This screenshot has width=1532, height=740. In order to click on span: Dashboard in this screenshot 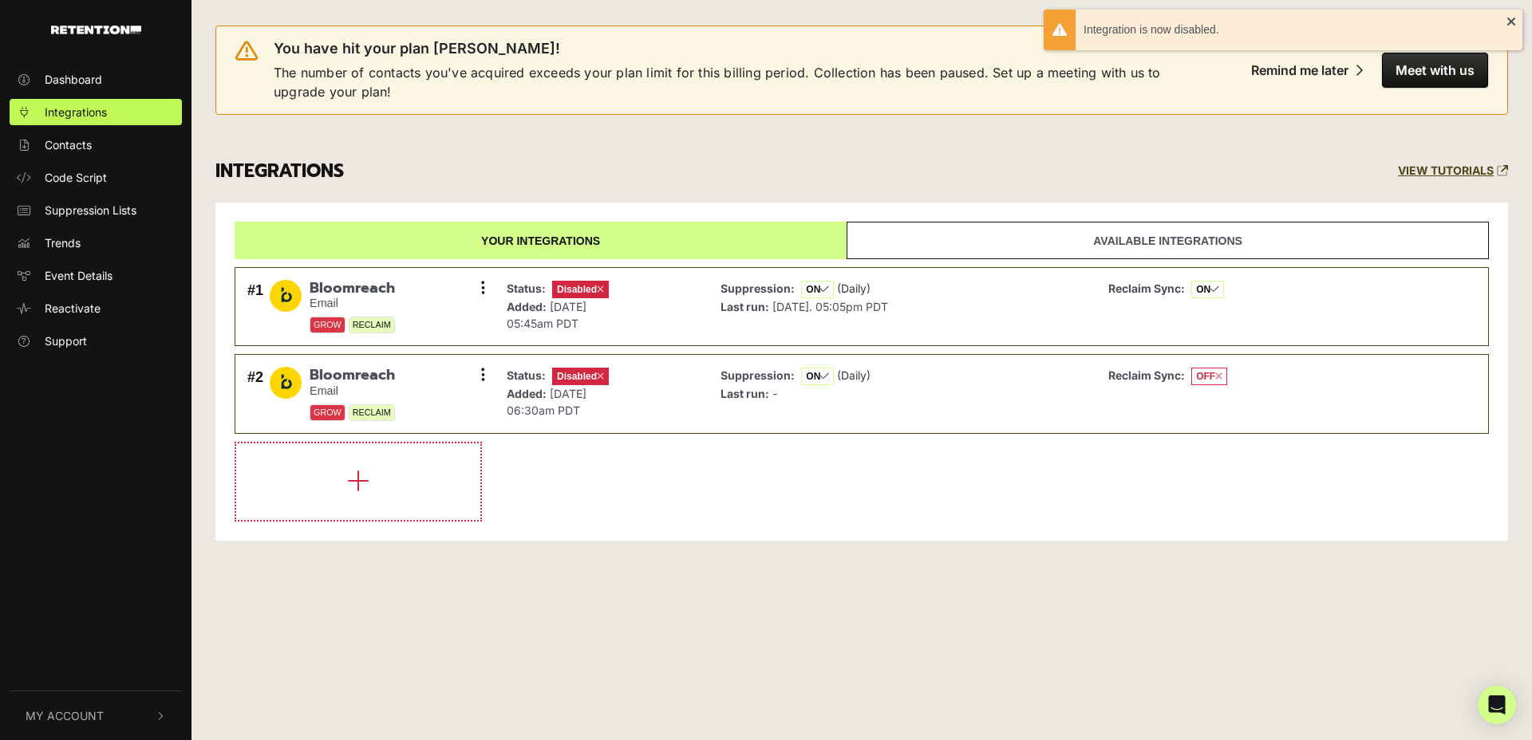, I will do `click(73, 79)`.